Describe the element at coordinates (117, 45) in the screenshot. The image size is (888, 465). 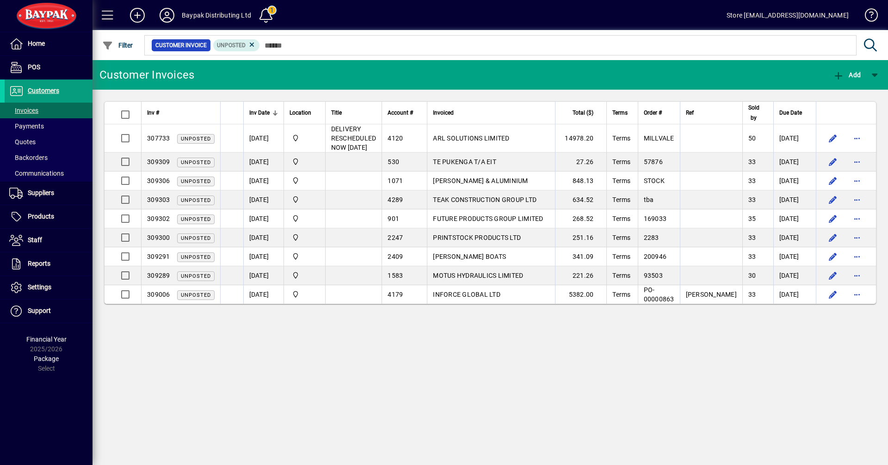
I see `button: Filter` at that location.